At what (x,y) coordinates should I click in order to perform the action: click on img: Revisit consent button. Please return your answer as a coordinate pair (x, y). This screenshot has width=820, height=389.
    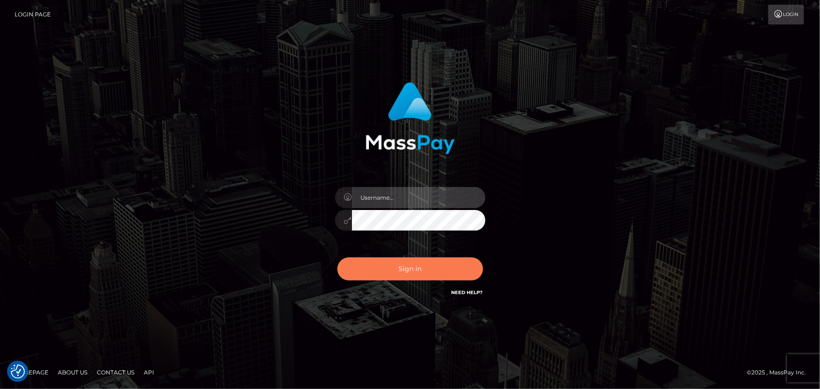
    Looking at the image, I should click on (18, 372).